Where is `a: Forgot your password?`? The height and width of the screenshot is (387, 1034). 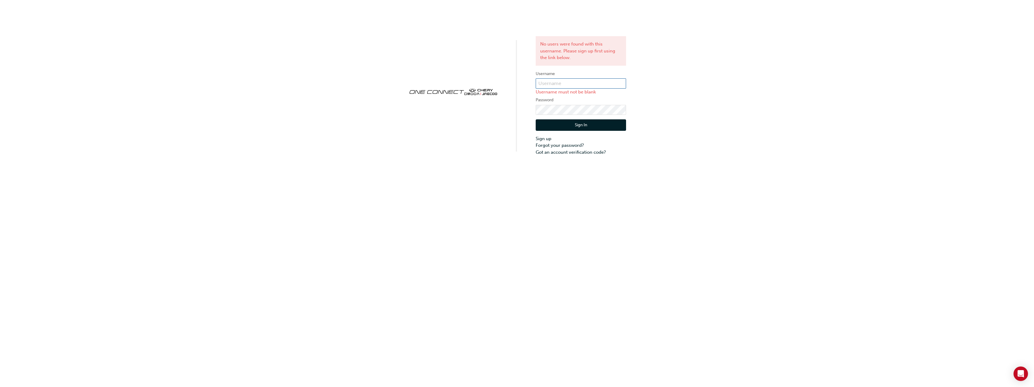 a: Forgot your password? is located at coordinates (581, 145).